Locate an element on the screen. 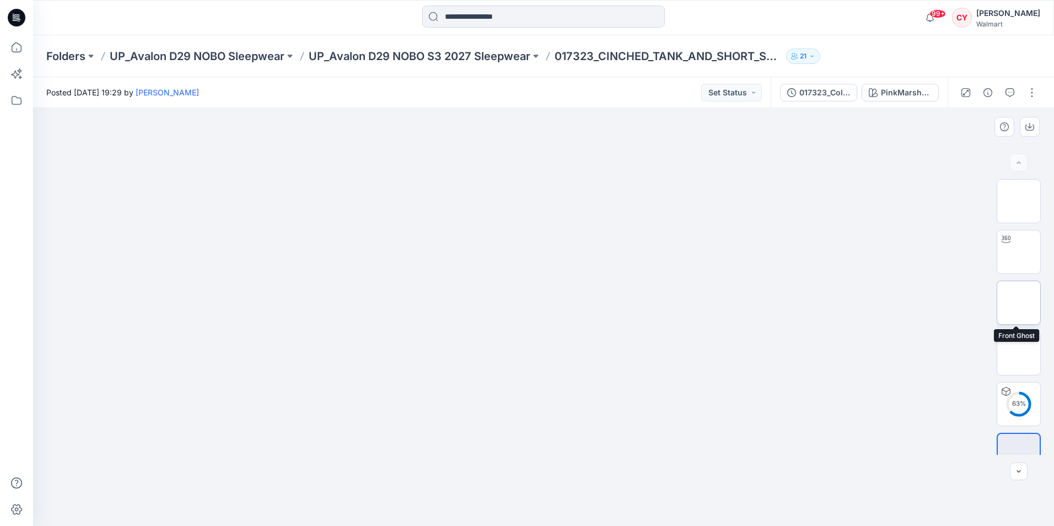 This screenshot has height=526, width=1054. a: UP_Avalon D29 NOBO Sleepwear is located at coordinates (197, 56).